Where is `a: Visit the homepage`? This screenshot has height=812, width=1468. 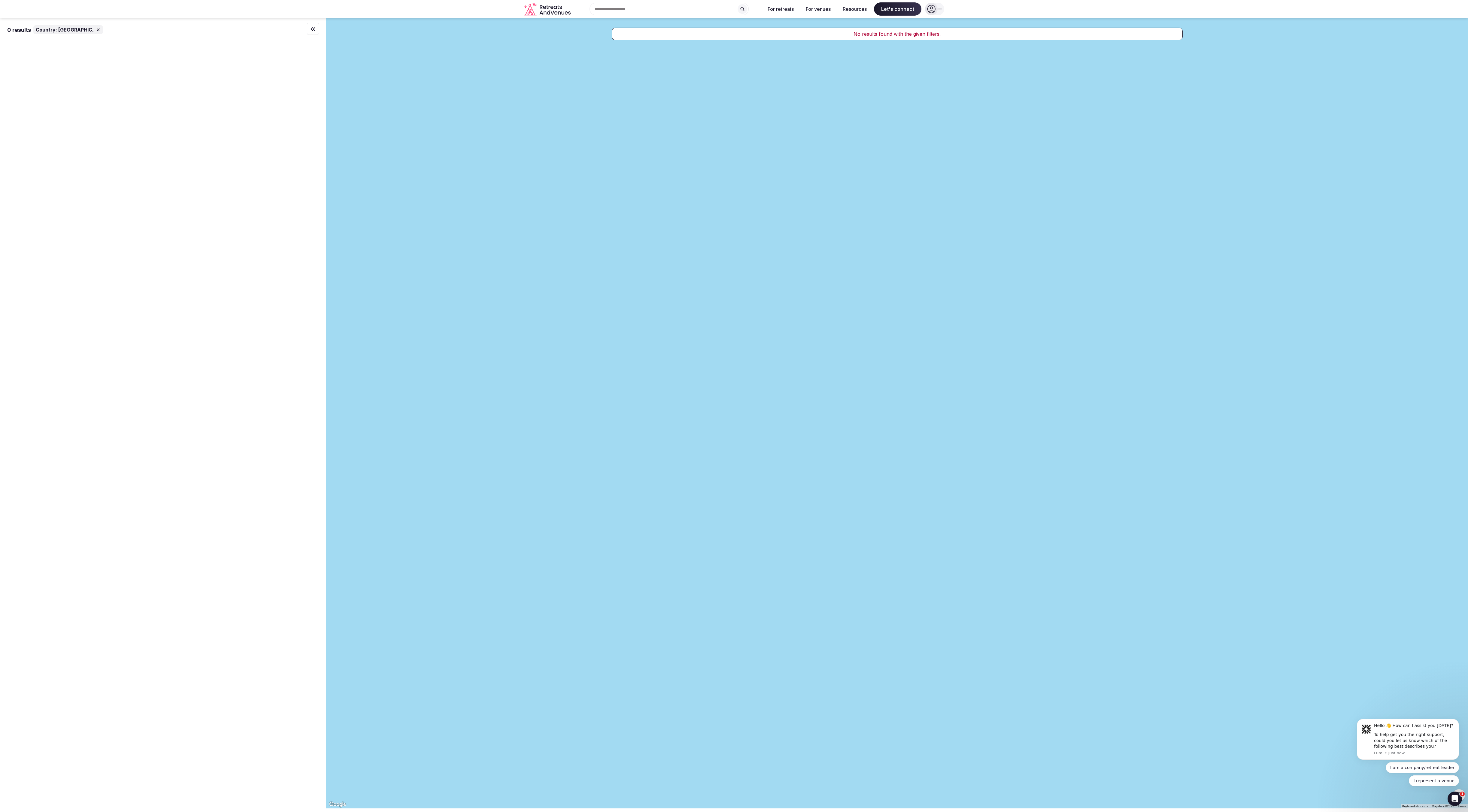 a: Visit the homepage is located at coordinates (548, 9).